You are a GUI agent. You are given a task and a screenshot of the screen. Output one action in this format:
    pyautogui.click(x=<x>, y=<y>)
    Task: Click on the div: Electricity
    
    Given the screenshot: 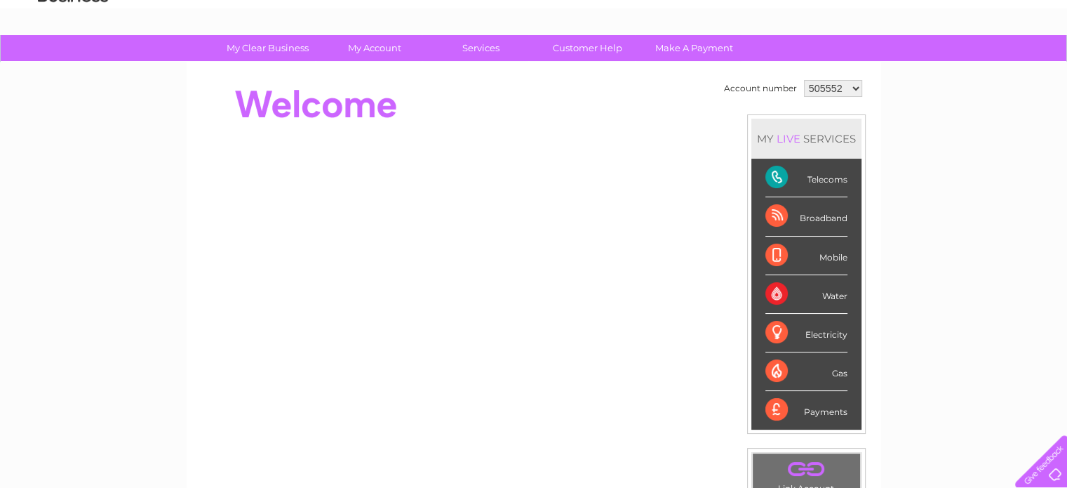 What is the action you would take?
    pyautogui.click(x=806, y=333)
    